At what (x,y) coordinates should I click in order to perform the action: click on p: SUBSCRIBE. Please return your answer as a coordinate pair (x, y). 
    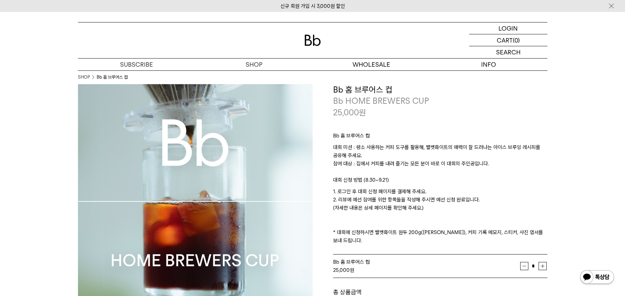
    Looking at the image, I should click on (136, 64).